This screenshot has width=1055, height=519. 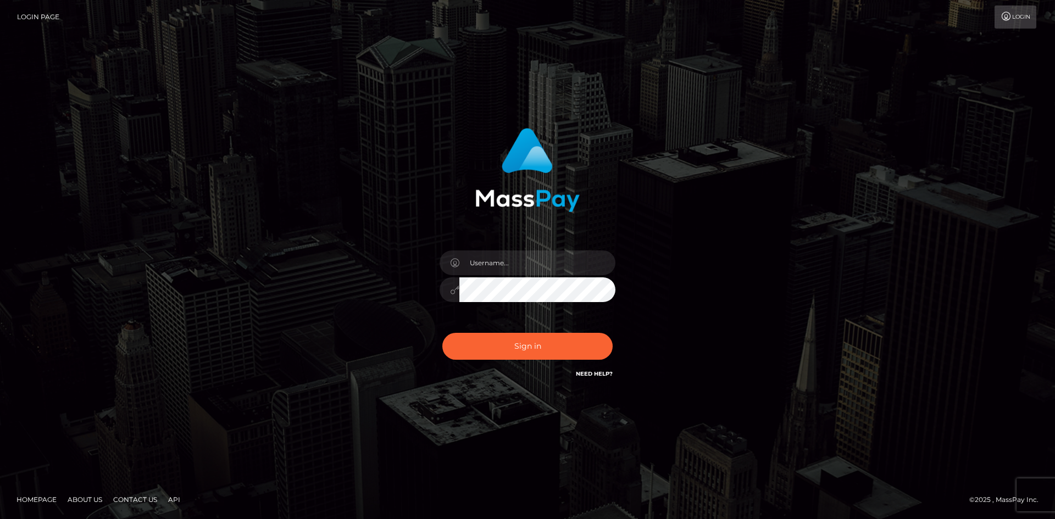 What do you see at coordinates (174, 500) in the screenshot?
I see `a: API` at bounding box center [174, 500].